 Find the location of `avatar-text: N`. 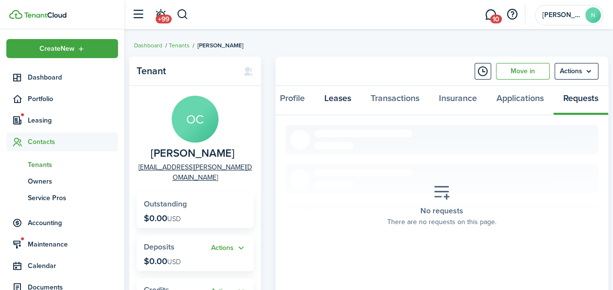

avatar-text: N is located at coordinates (593, 15).